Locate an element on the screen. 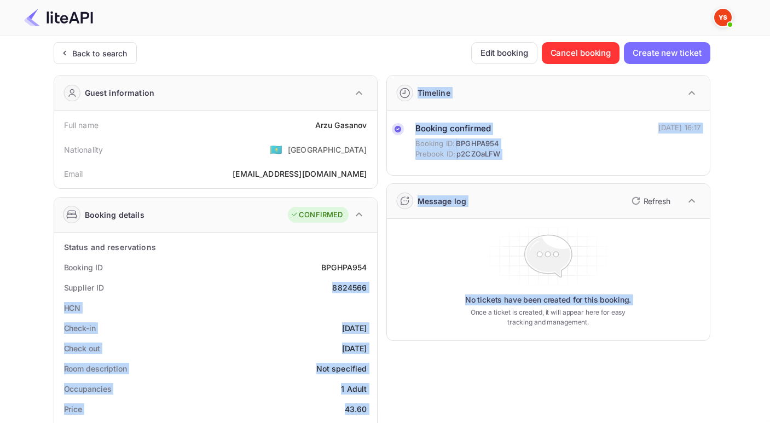  div: Occupancies is located at coordinates (88, 389).